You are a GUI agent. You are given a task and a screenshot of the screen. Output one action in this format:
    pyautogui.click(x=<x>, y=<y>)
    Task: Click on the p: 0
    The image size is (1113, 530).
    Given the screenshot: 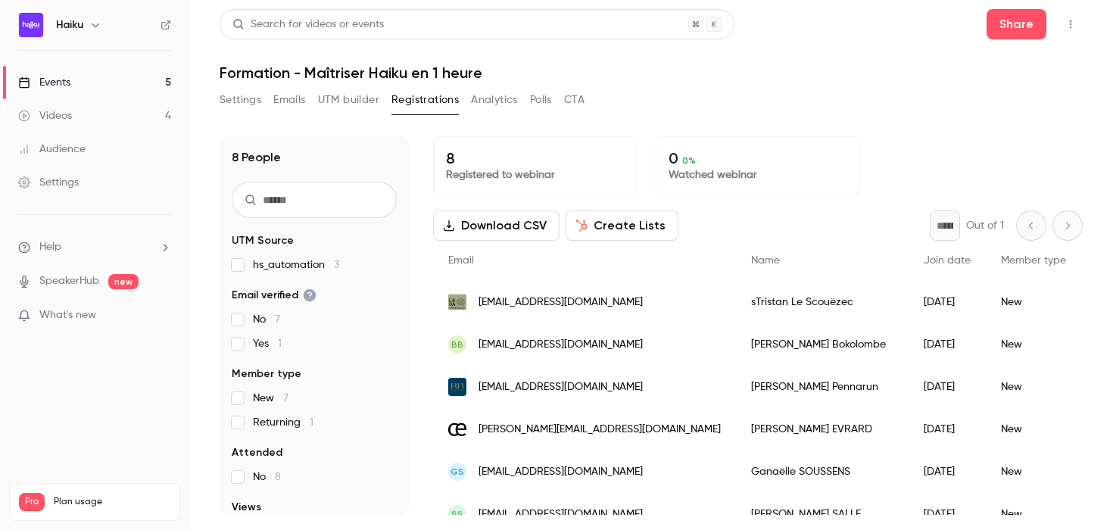 What is the action you would take?
    pyautogui.click(x=758, y=158)
    